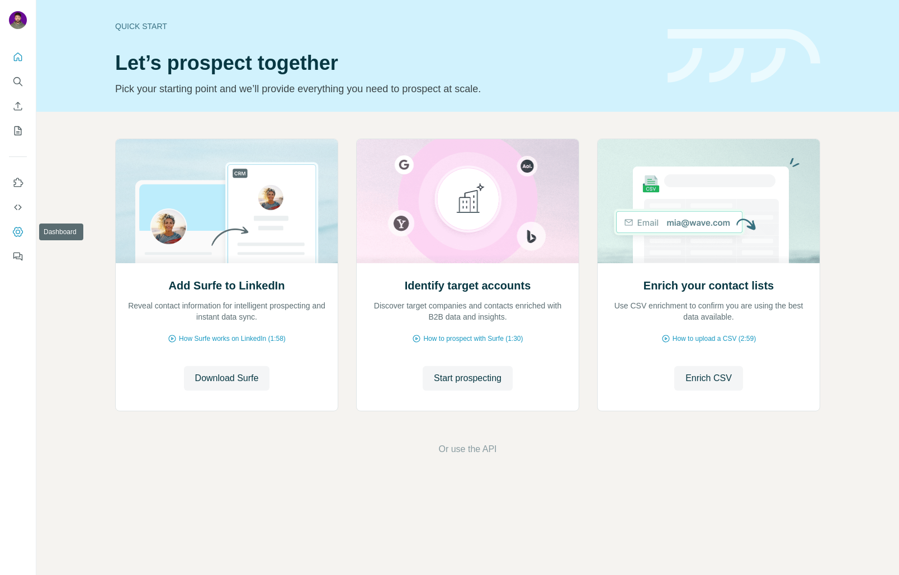  What do you see at coordinates (708, 286) in the screenshot?
I see `h2: Enrich your contact lists` at bounding box center [708, 286].